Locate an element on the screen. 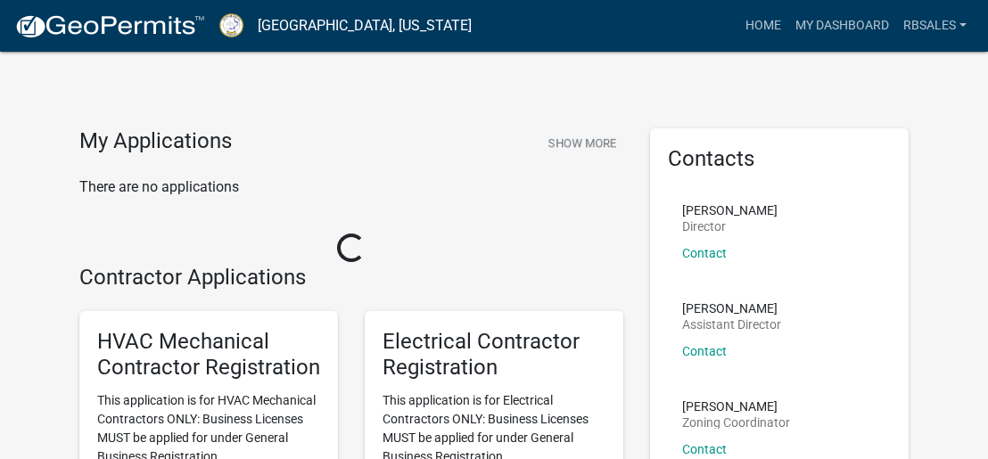  button: Show More is located at coordinates (582, 143).